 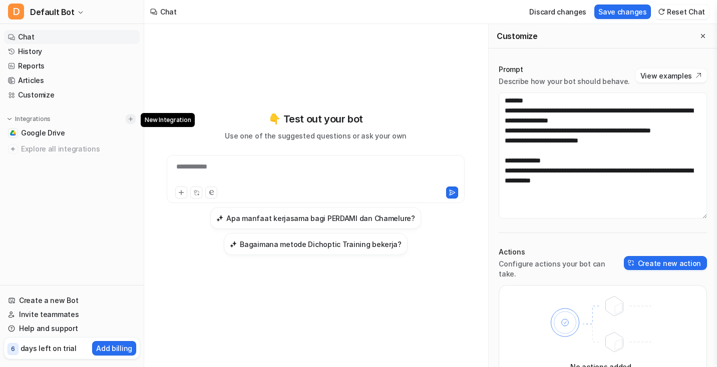 What do you see at coordinates (52, 12) in the screenshot?
I see `span: Default Bot` at bounding box center [52, 12].